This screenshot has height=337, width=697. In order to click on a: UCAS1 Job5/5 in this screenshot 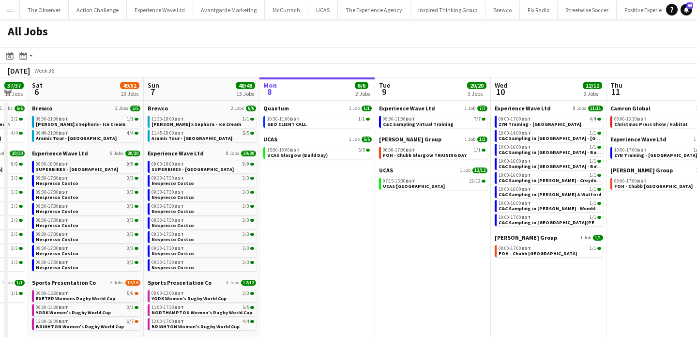, I will do `click(318, 139)`.